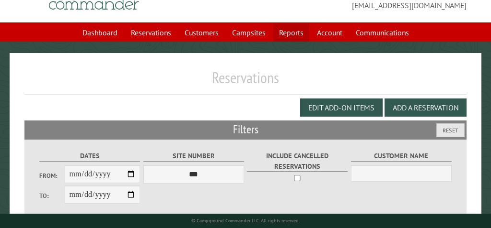 The height and width of the screenshot is (228, 491). Describe the element at coordinates (90, 156) in the screenshot. I see `label: Dates` at that location.